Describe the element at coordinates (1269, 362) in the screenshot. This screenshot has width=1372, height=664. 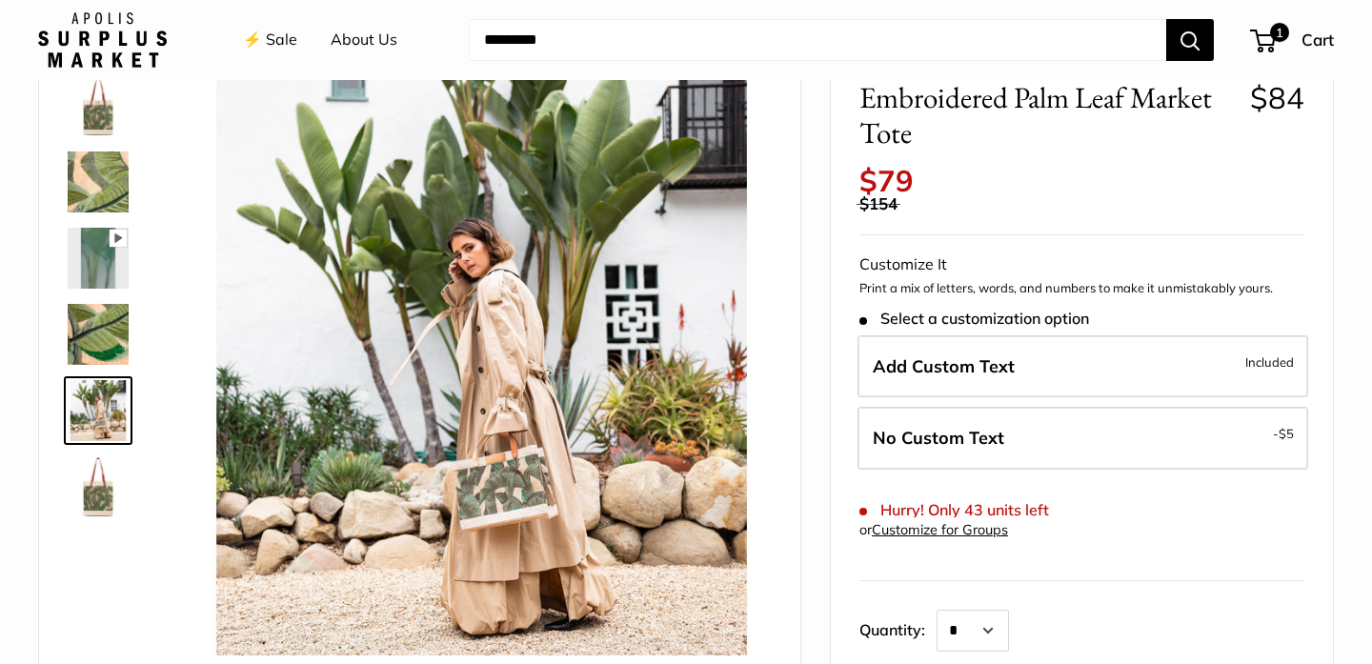
I see `span: Included` at that location.